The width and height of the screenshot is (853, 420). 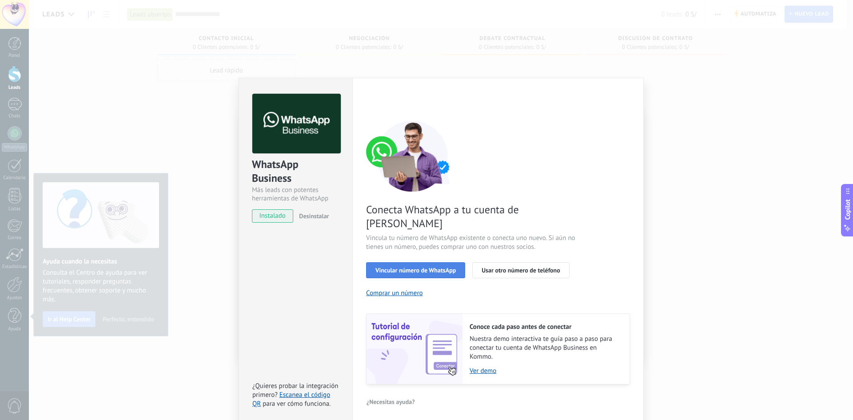 I want to click on span: ¿Quieres probar la integración primero?, so click(x=296, y=390).